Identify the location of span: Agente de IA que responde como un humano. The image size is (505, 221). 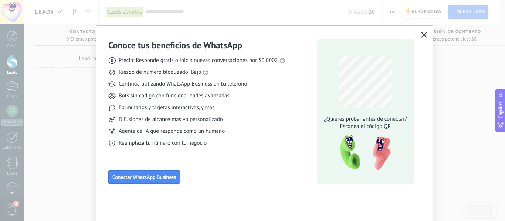
(172, 132).